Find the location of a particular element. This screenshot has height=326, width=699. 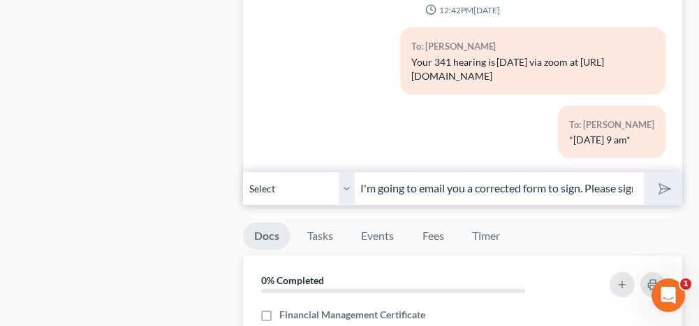

span: 1 is located at coordinates (686, 284).